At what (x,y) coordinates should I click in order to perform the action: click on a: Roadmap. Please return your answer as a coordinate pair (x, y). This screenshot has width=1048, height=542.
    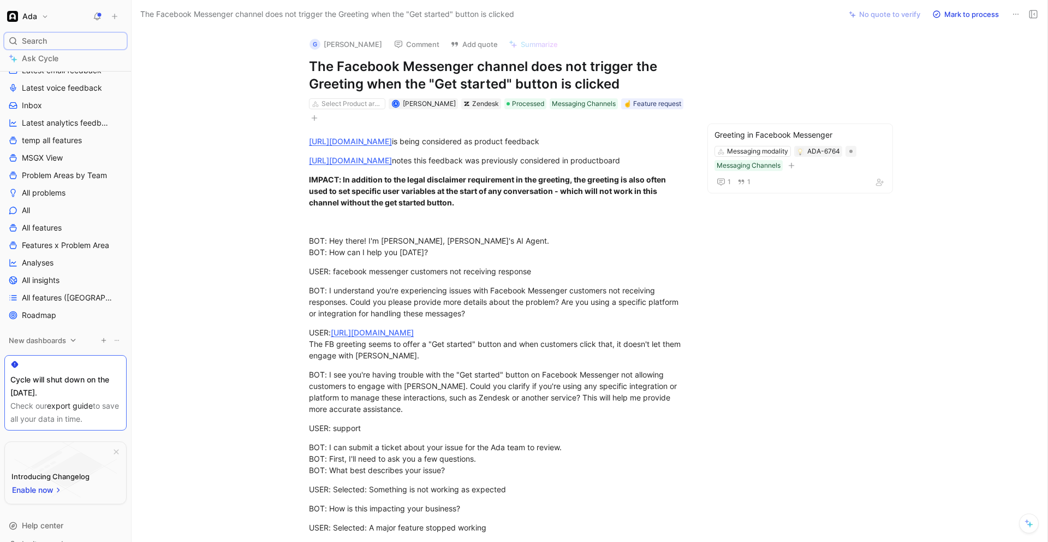
    Looking at the image, I should click on (66, 315).